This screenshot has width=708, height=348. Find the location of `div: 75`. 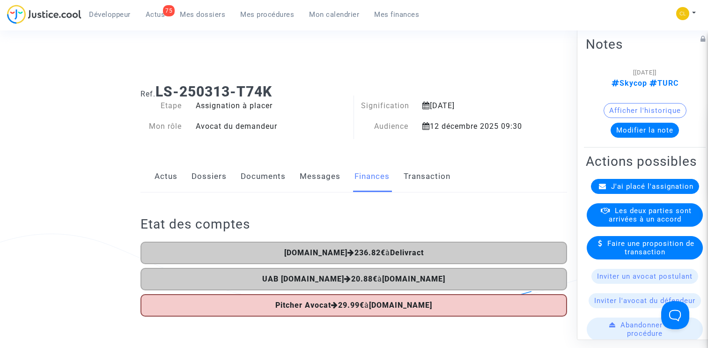

div: 75 is located at coordinates (169, 11).